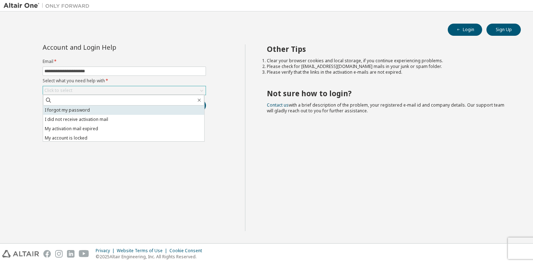  I want to click on label: Select what you need help with, so click(124, 81).